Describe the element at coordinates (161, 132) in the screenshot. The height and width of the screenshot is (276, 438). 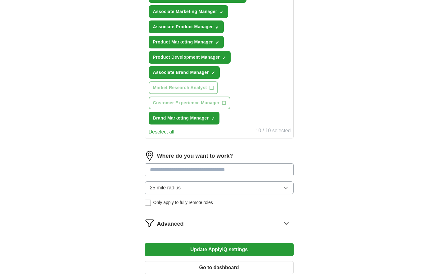
I see `button: Deselect all` at that location.